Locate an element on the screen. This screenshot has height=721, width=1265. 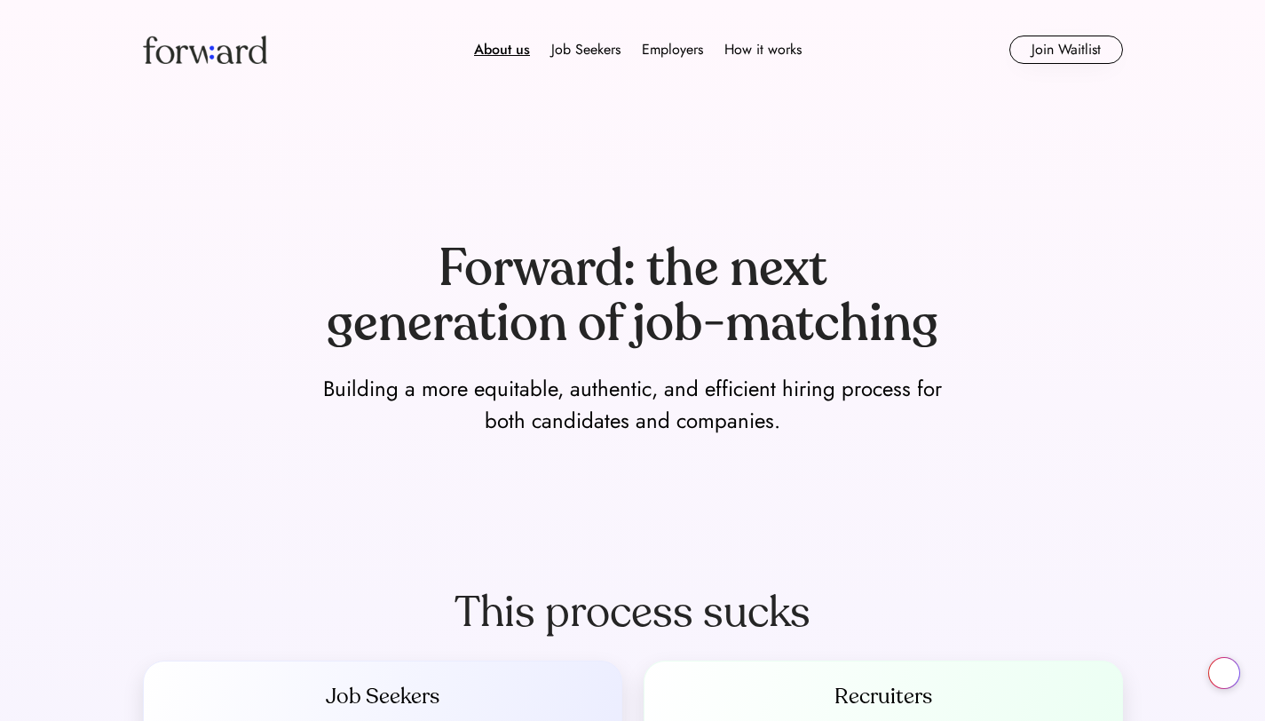
div: Forward: the next generation of job-matching is located at coordinates (633, 296).